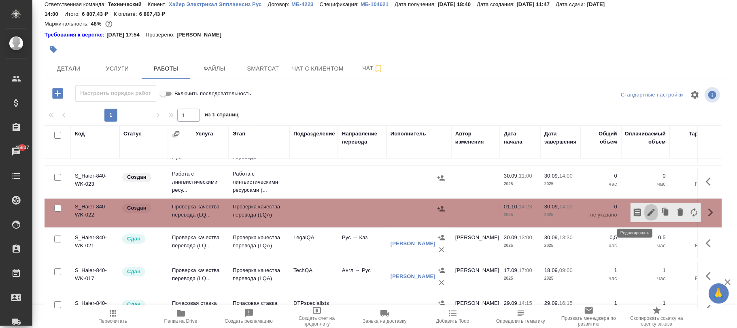  Describe the element at coordinates (95, 309) in the screenshot. I see `td: S_Haier-840-WK-018` at that location.